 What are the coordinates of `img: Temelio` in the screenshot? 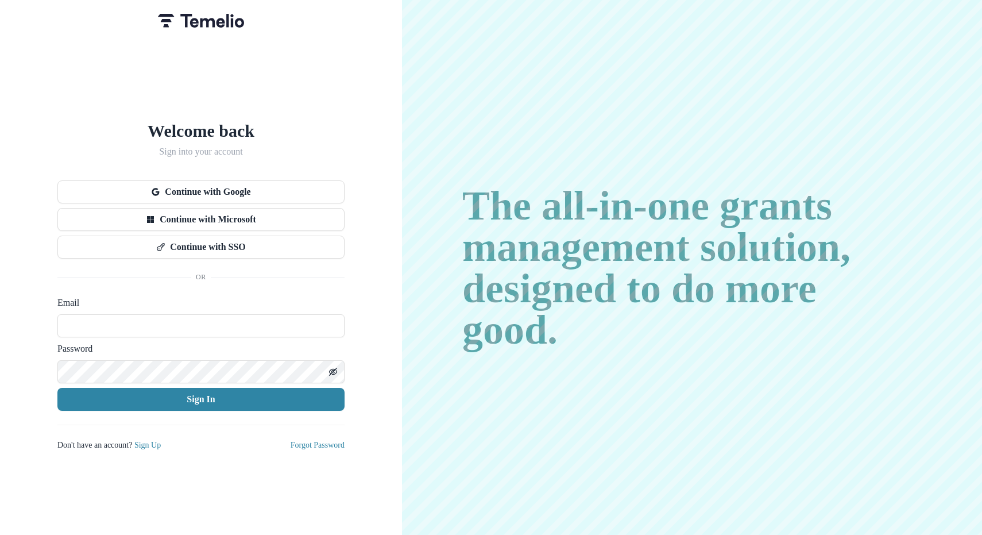 It's located at (201, 21).